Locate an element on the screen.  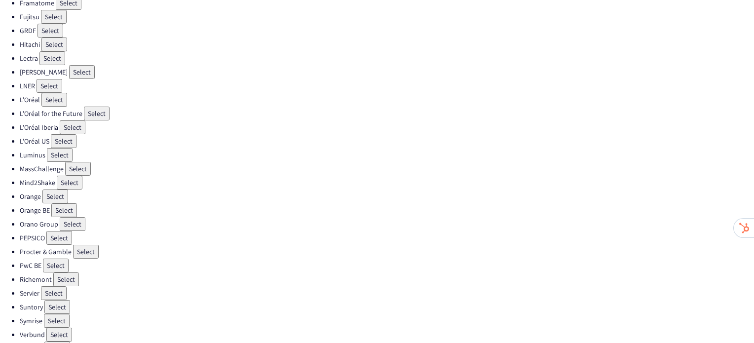
li: L'Oréal for the Future is located at coordinates (387, 113).